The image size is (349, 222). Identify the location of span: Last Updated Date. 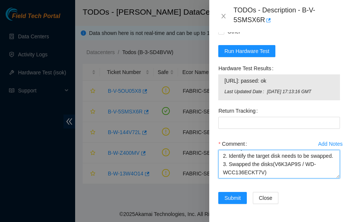
(246, 92).